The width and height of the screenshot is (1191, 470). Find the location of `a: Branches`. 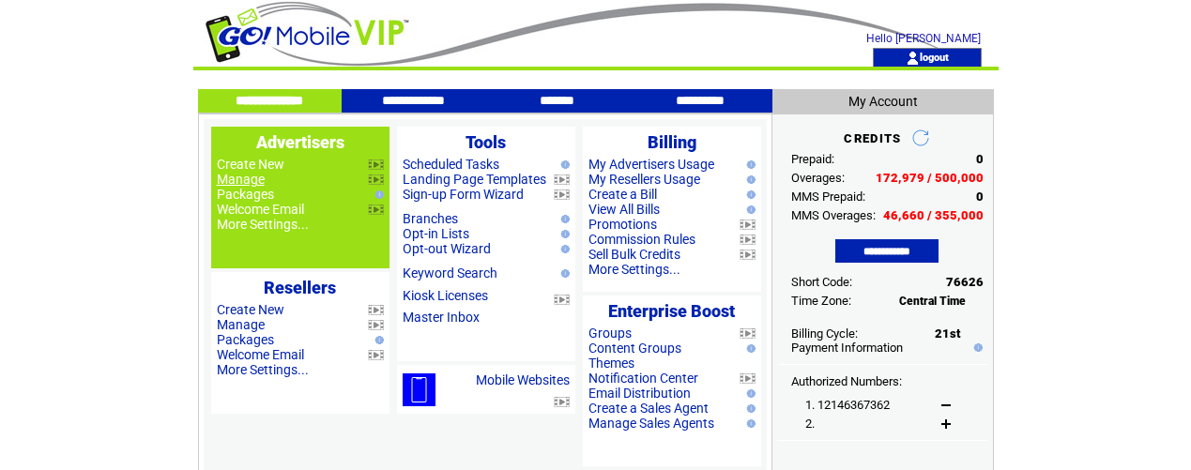

a: Branches is located at coordinates (430, 219).